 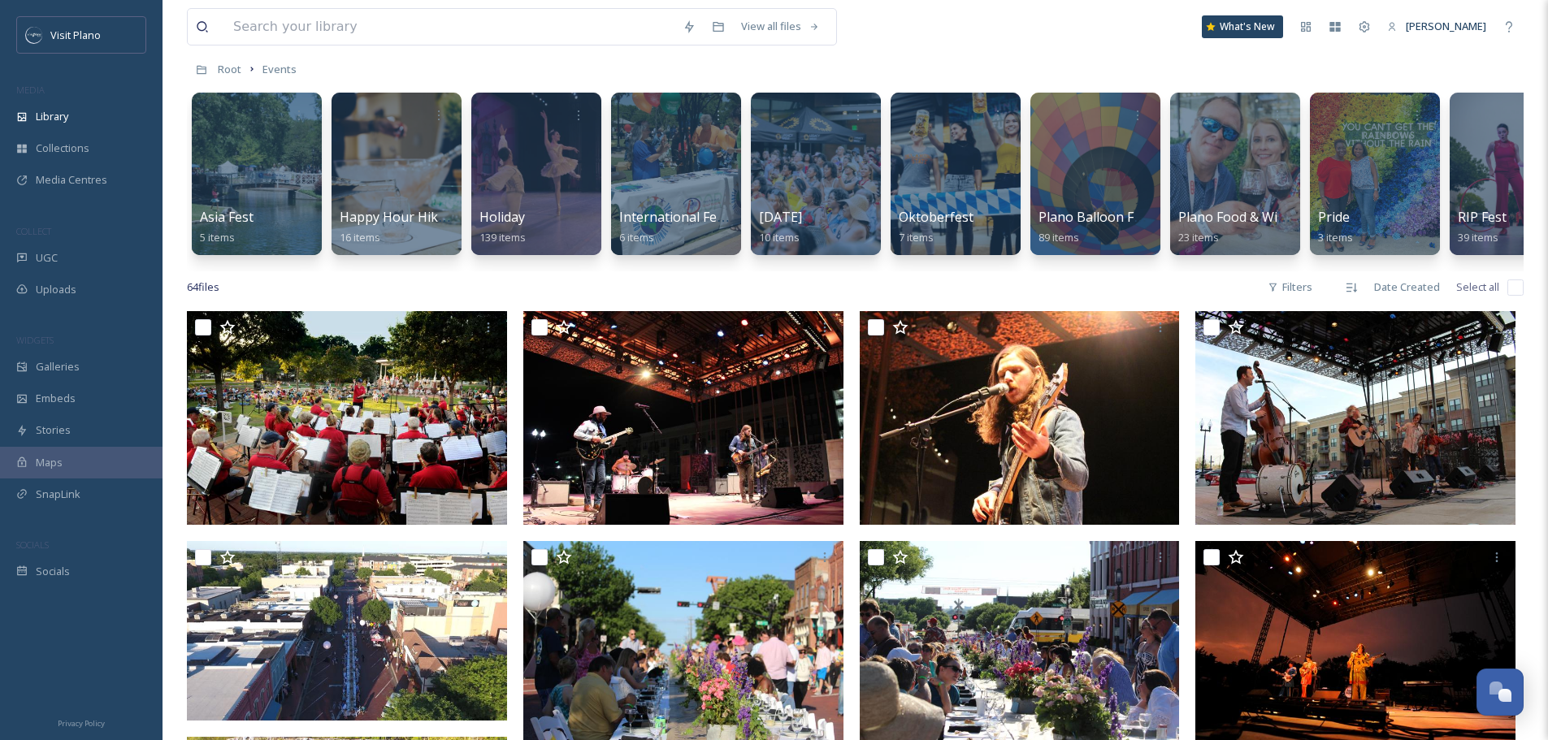 I want to click on span: Events, so click(x=279, y=69).